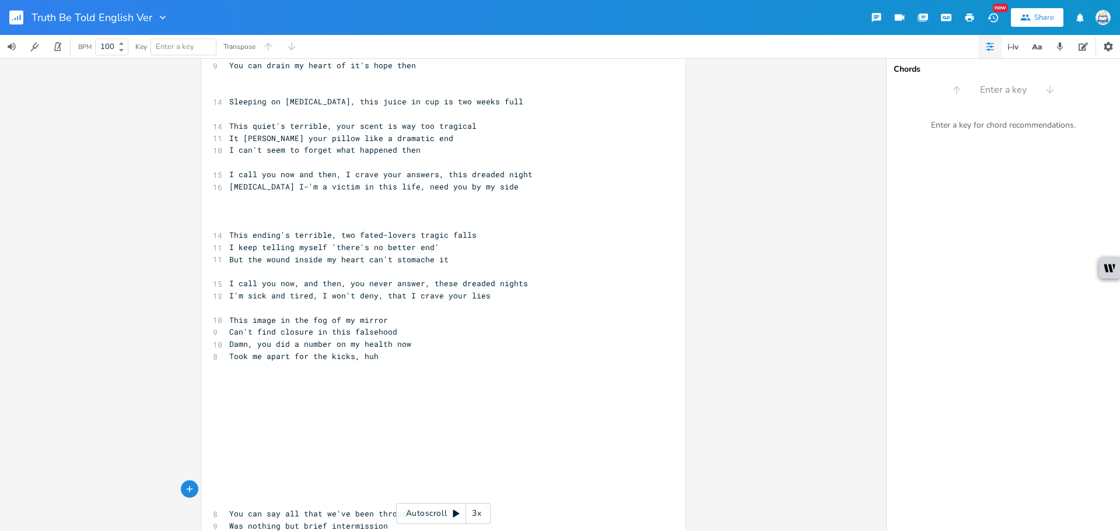  Describe the element at coordinates (85, 47) in the screenshot. I see `div: BPM` at that location.